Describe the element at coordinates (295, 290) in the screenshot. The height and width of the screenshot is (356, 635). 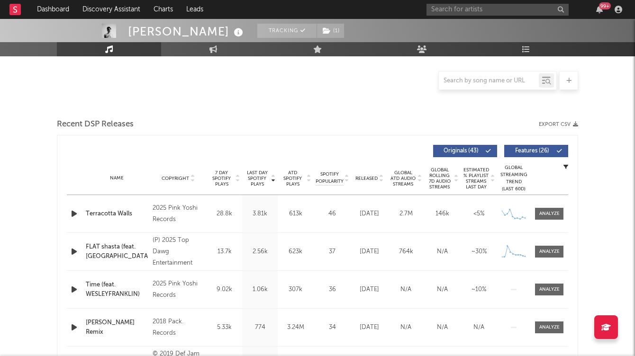
I see `div: 307k` at that location.